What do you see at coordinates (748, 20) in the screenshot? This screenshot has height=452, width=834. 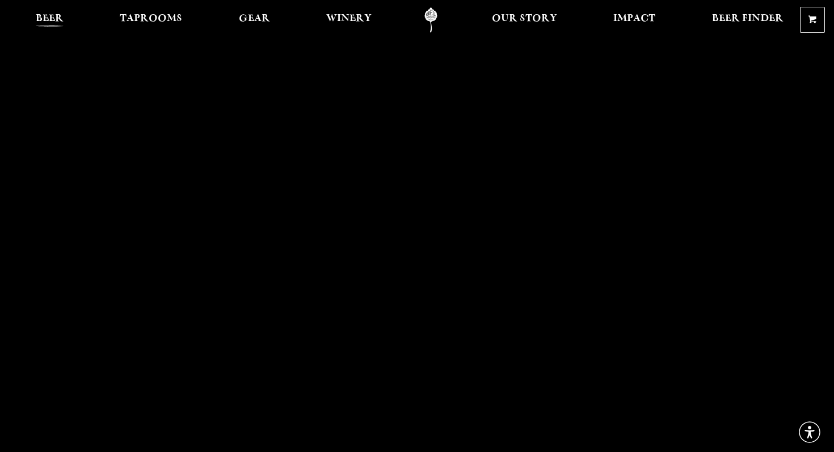 I see `a: Beer Finder` at bounding box center [748, 20].